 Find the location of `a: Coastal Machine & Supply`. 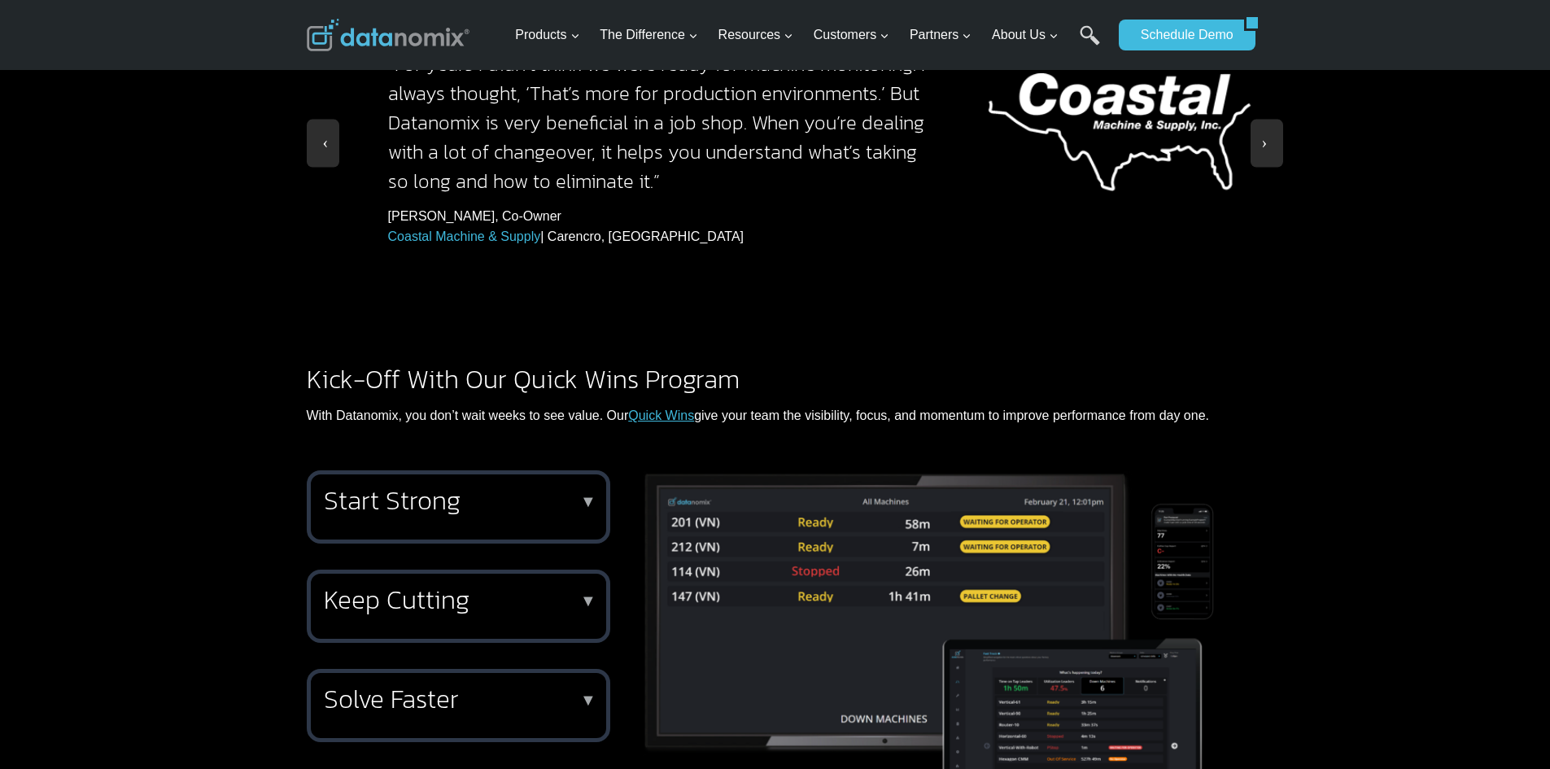

a: Coastal Machine & Supply is located at coordinates (465, 236).